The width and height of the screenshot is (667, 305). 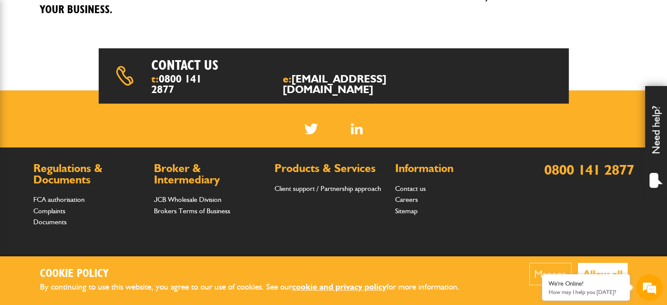 What do you see at coordinates (406, 199) in the screenshot?
I see `a: Careers` at bounding box center [406, 199].